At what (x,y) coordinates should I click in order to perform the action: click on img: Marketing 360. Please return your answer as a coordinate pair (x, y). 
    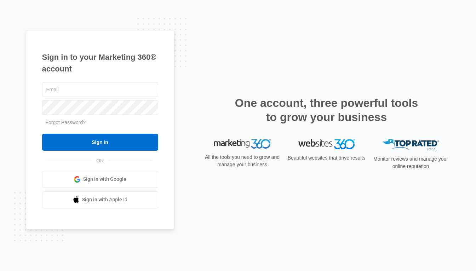
    Looking at the image, I should click on (242, 144).